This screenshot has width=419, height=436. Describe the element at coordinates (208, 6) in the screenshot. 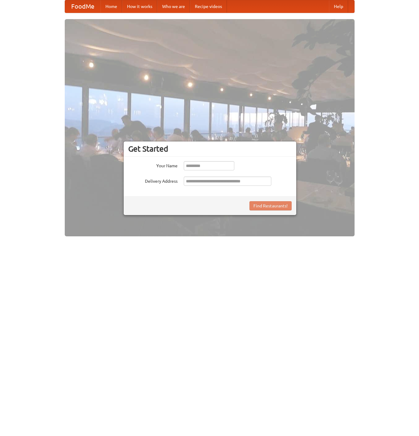

I see `a: Recipe videos` at that location.